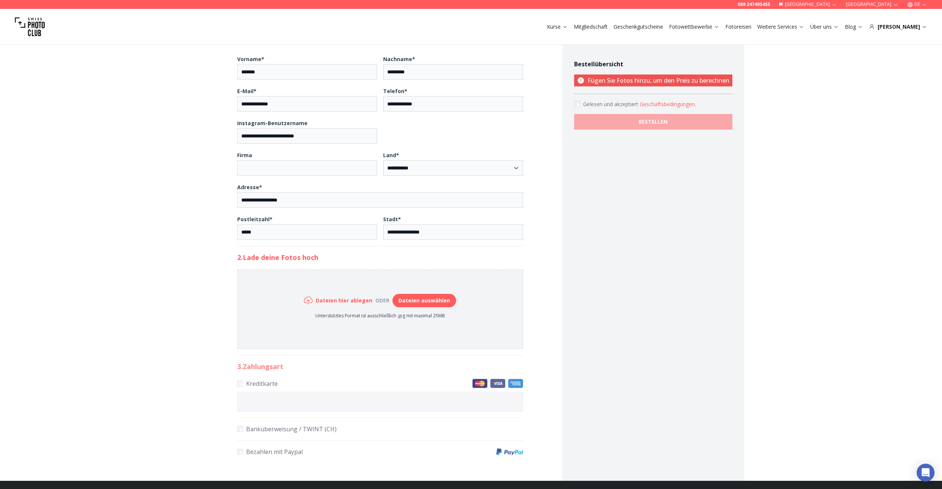 This screenshot has height=489, width=942. What do you see at coordinates (854, 27) in the screenshot?
I see `a: Blog` at bounding box center [854, 27].